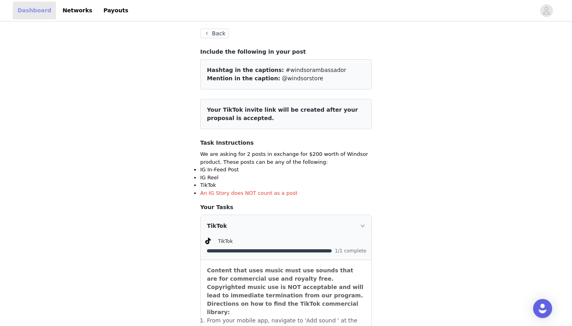  Describe the element at coordinates (77, 10) in the screenshot. I see `a: Networks` at that location.